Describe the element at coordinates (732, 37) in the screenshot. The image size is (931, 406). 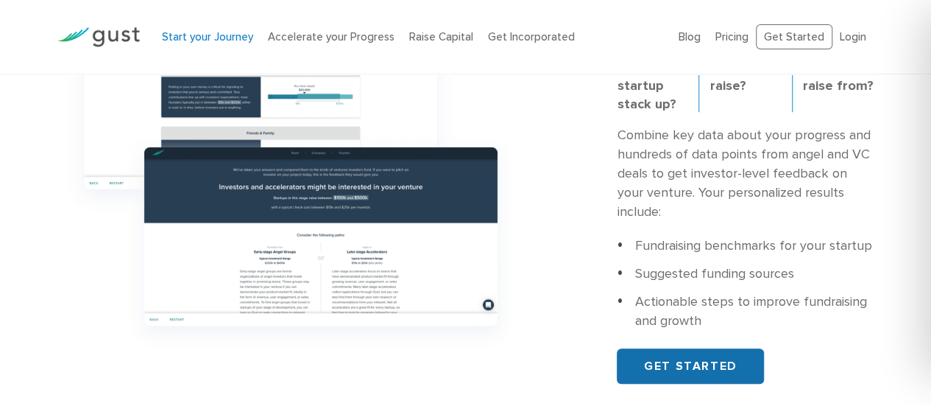
I see `a: Pricing` at that location.